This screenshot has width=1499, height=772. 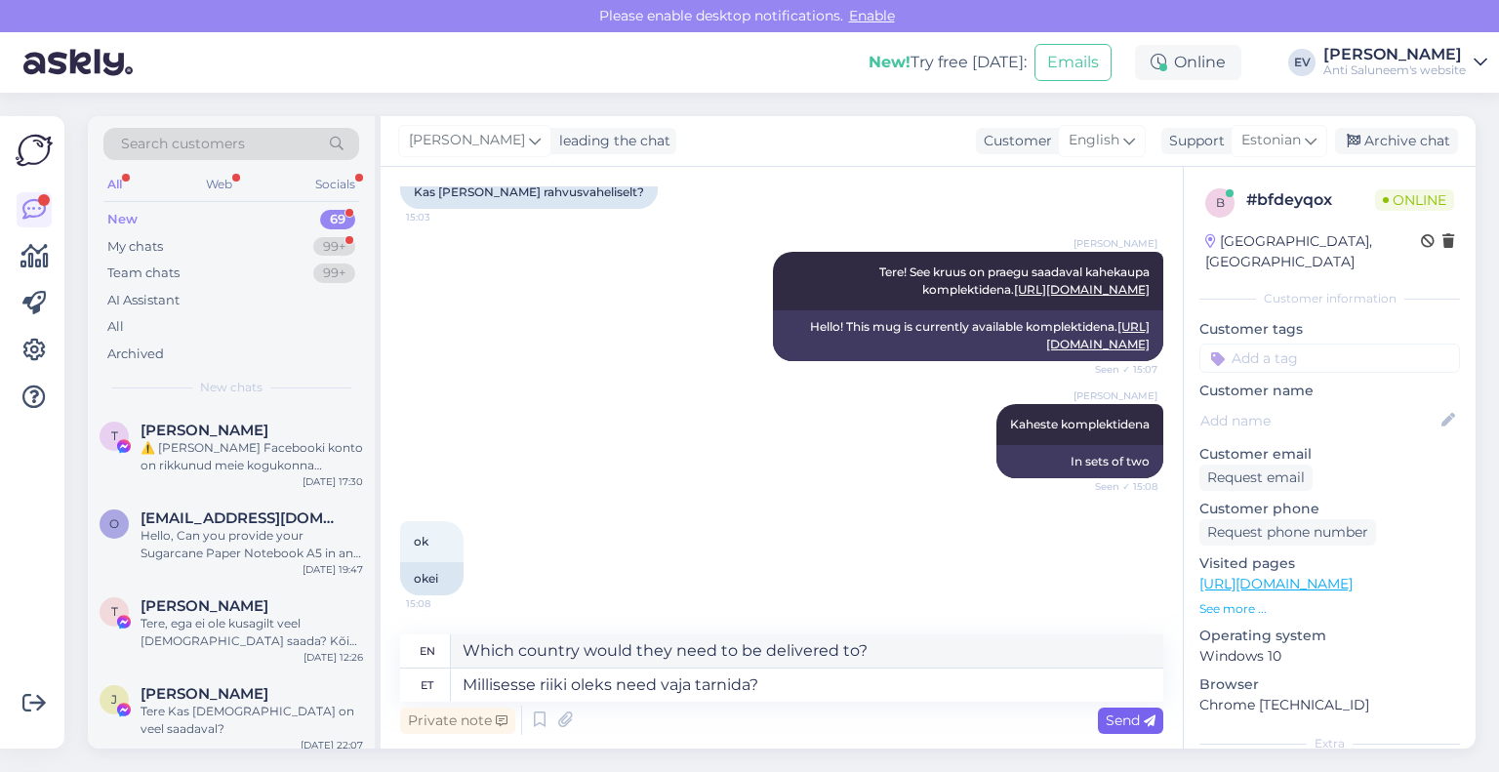 What do you see at coordinates (1094, 141) in the screenshot?
I see `span: English` at bounding box center [1094, 141].